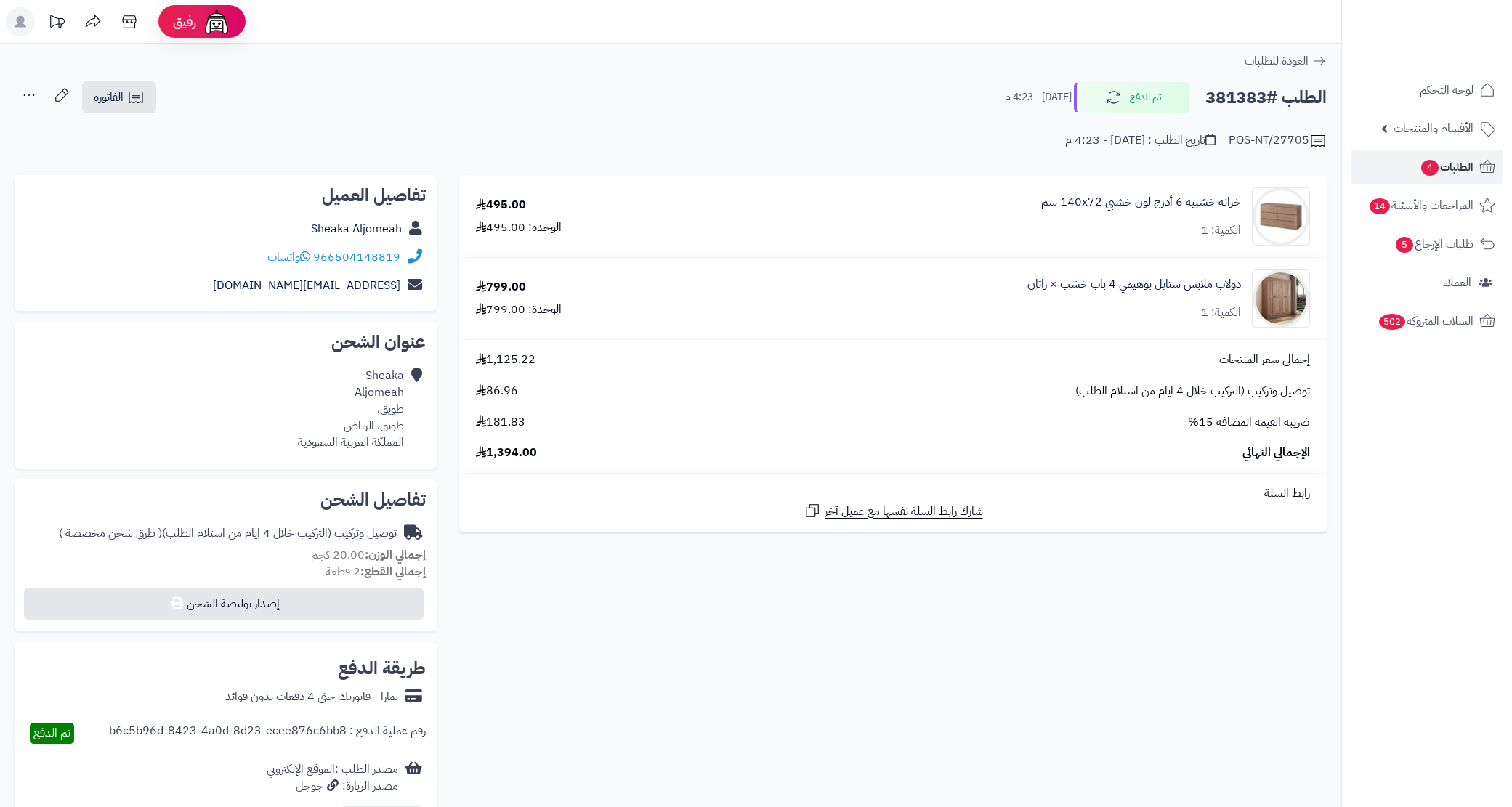 The image size is (1512, 807). Describe the element at coordinates (185, 22) in the screenshot. I see `span: رفيق` at that location.